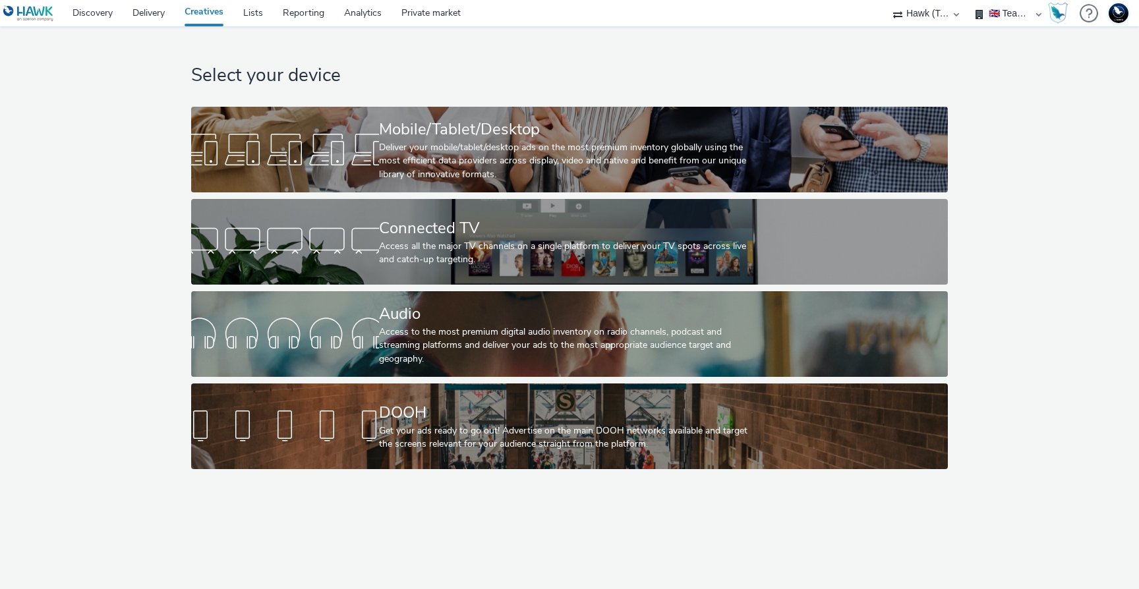 The width and height of the screenshot is (1139, 589). I want to click on div: Access to the most premium digital audio inventory on radio channels, podcast and streaming platf..., so click(567, 345).